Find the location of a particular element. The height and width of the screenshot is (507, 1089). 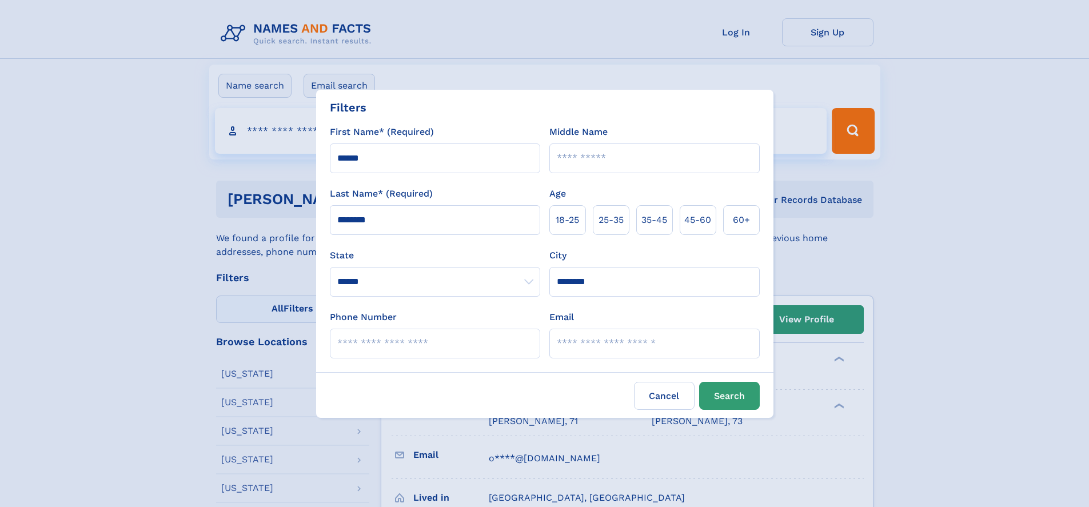

span: 18‑25 is located at coordinates (567, 220).